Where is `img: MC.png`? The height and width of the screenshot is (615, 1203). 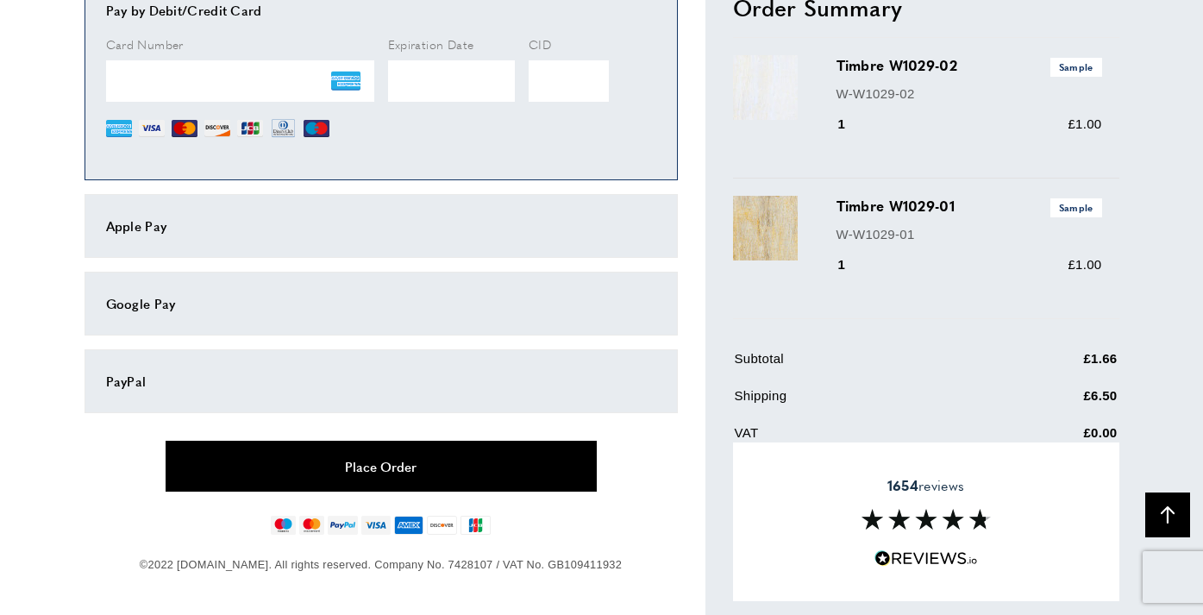
img: MC.png is located at coordinates (185, 129).